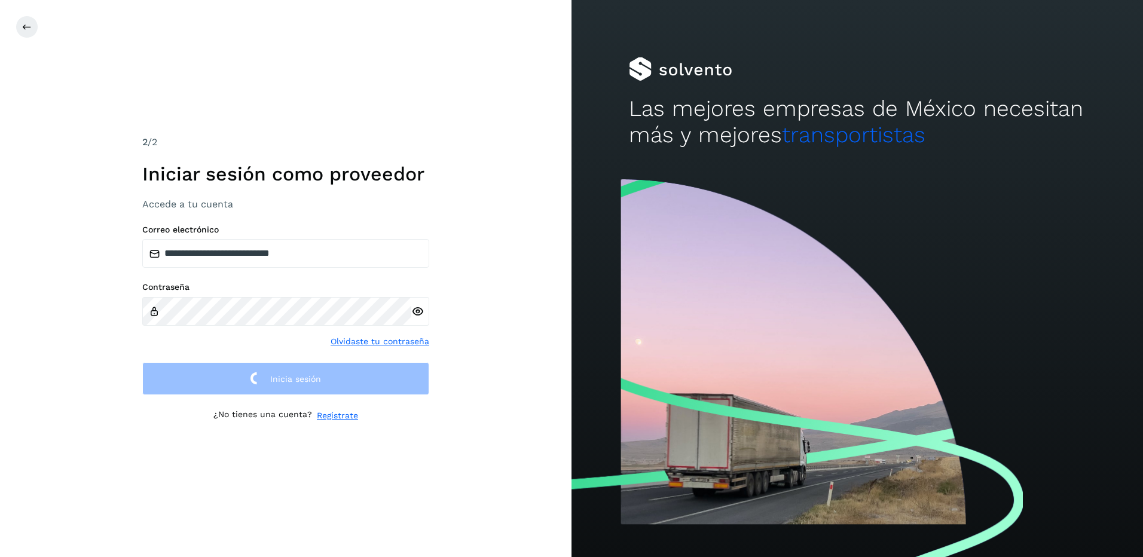 Image resolution: width=1143 pixels, height=557 pixels. Describe the element at coordinates (263, 416) in the screenshot. I see `p: ¿No tienes una cuenta?` at that location.